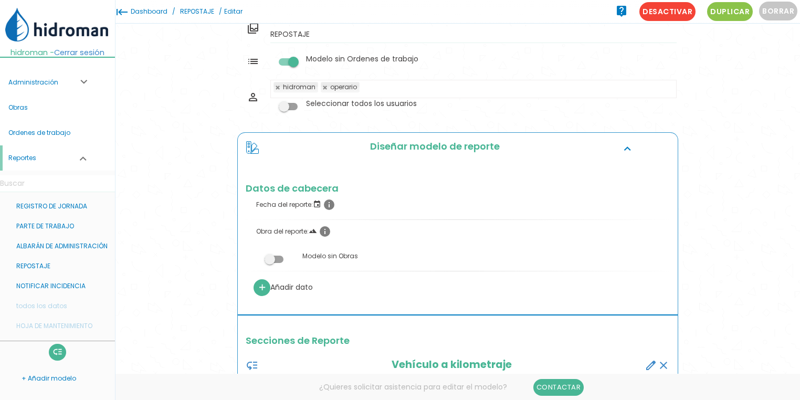 This screenshot has height=400, width=800. Describe the element at coordinates (253, 28) in the screenshot. I see `i: all_inbox` at that location.